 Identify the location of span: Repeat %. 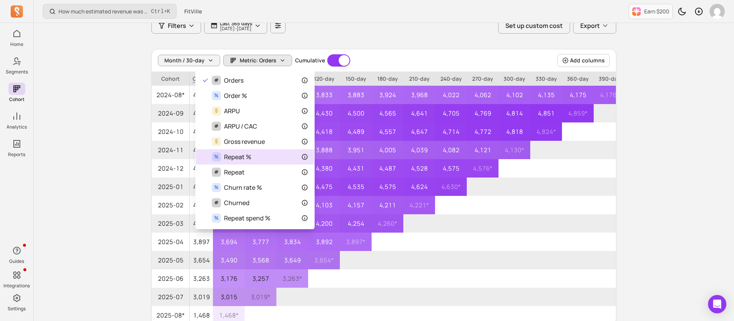
(237, 157).